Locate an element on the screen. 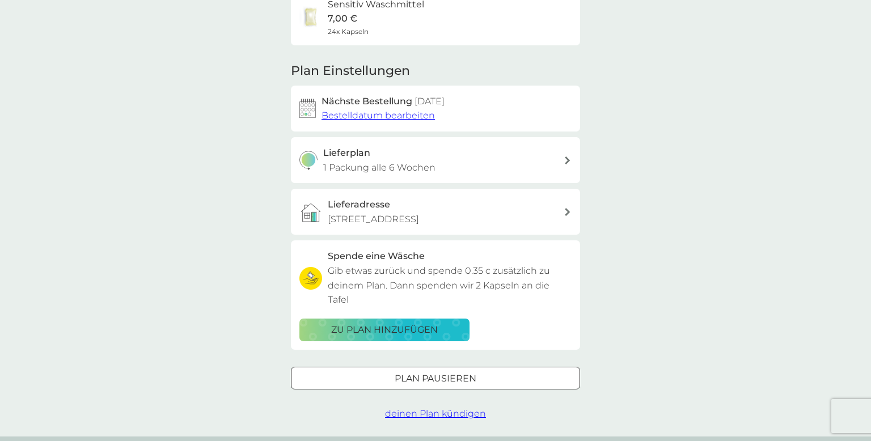  button: deinen Plan kündigen is located at coordinates (436, 414).